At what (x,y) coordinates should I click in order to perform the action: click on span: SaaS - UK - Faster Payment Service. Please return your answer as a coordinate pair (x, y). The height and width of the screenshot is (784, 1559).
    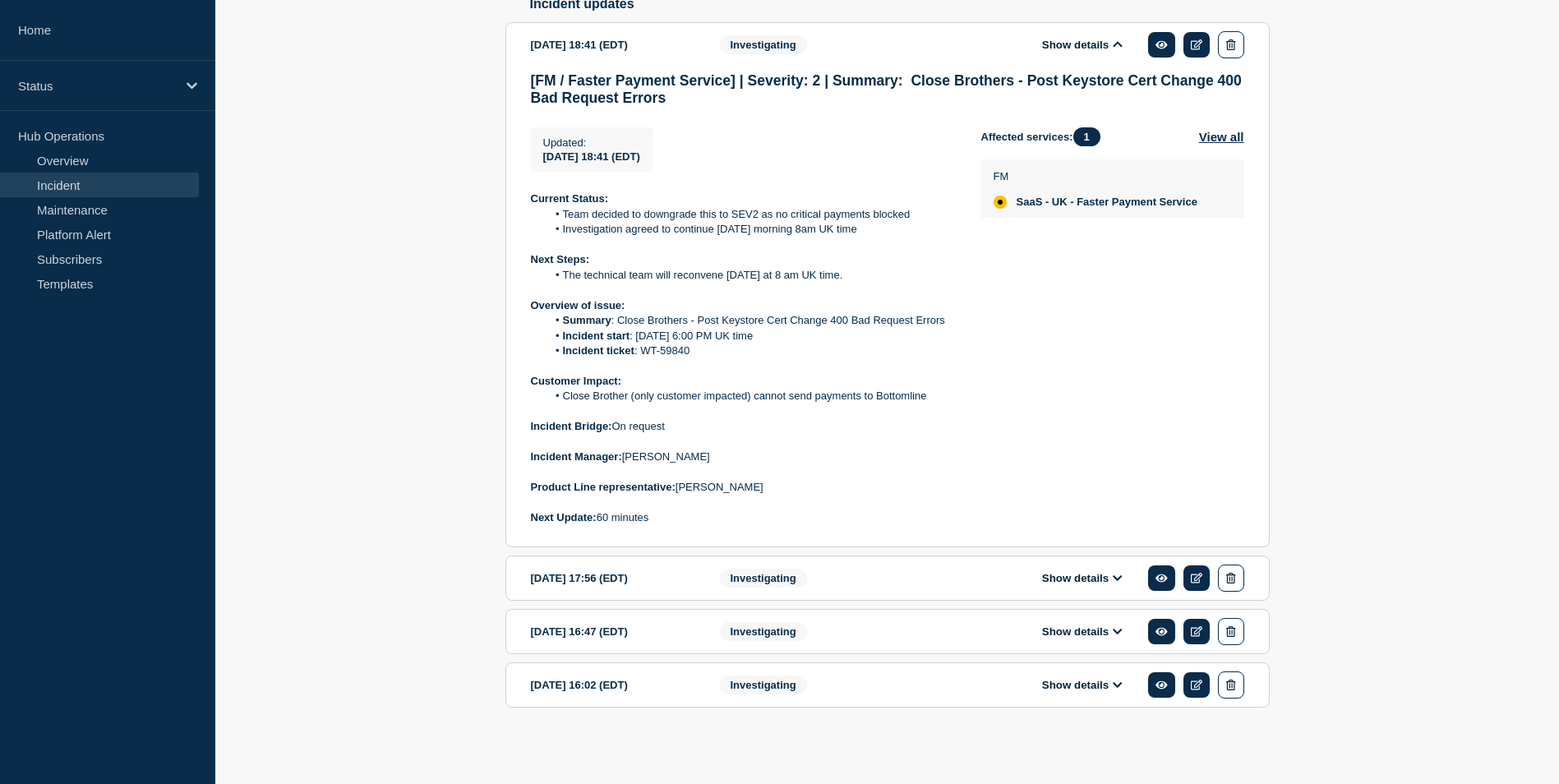
    Looking at the image, I should click on (1107, 202).